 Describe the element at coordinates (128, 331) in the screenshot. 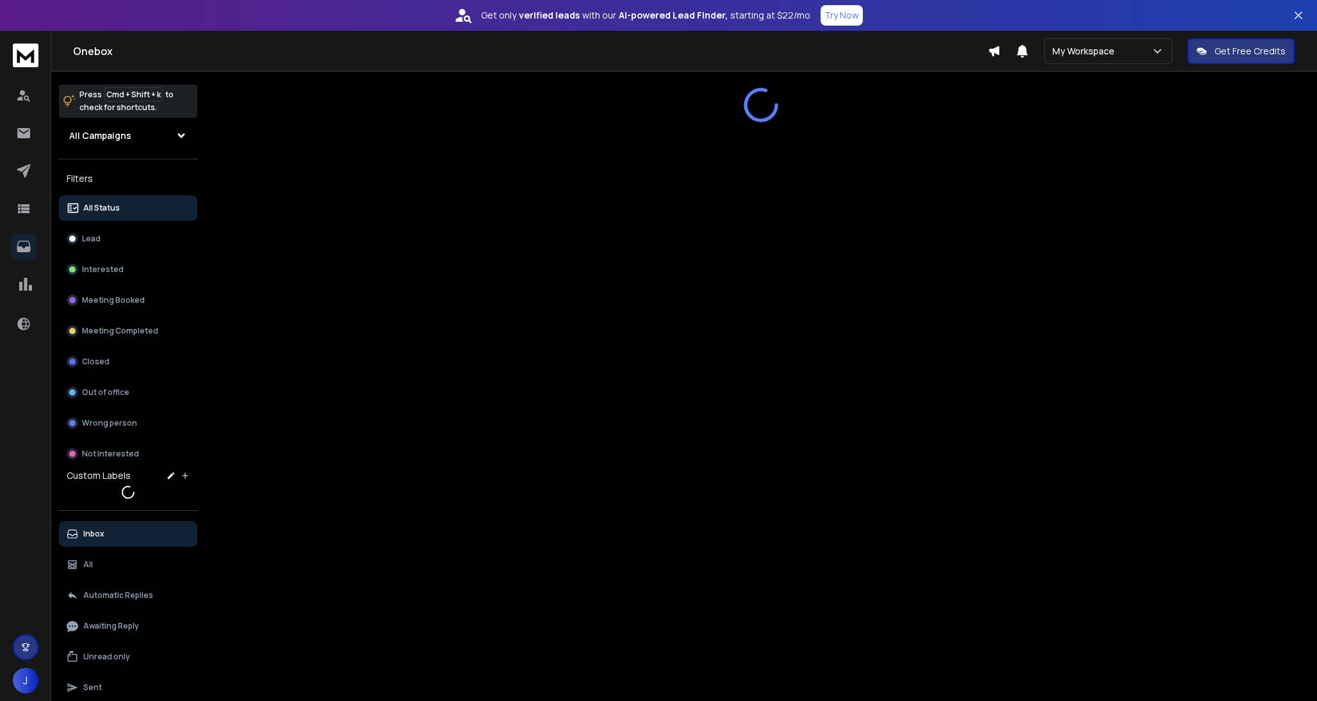

I see `button: Meeting Completed` at that location.